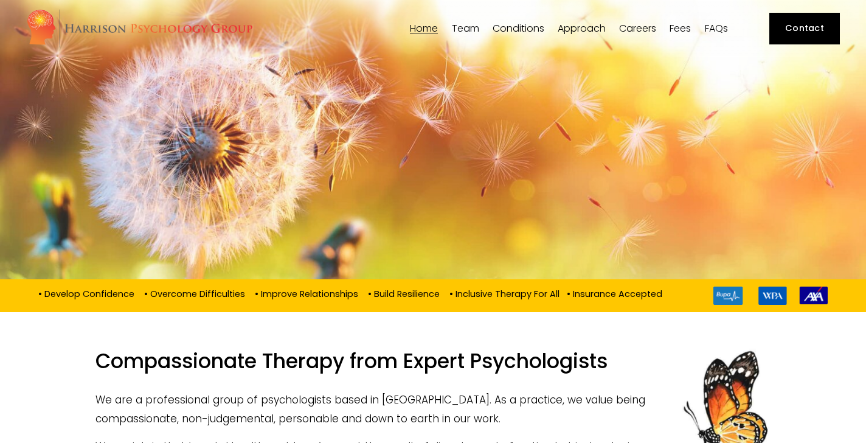 This screenshot has height=443, width=866. I want to click on p: • Develop Confidence • Overcome Difficulties • Improve Relationships • Build Resilience • Inclusi..., so click(350, 293).